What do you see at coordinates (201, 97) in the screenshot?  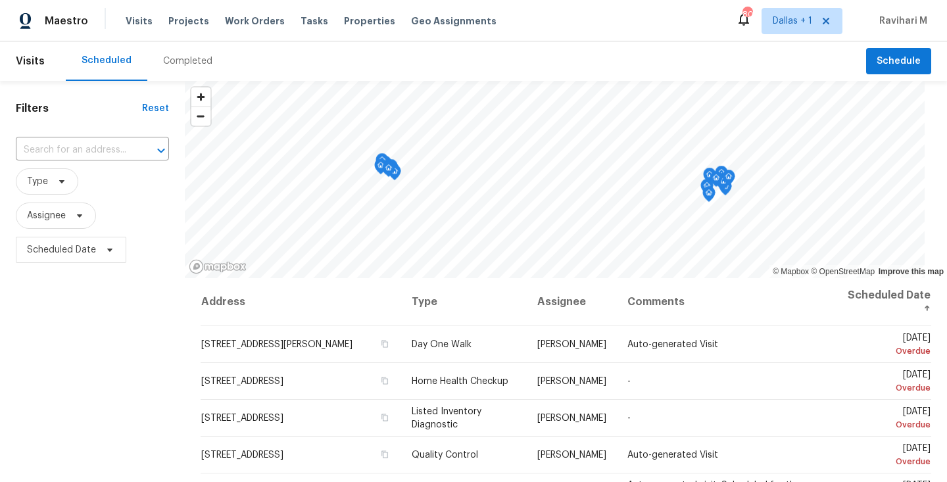 I see `span: Zoom in` at bounding box center [201, 97].